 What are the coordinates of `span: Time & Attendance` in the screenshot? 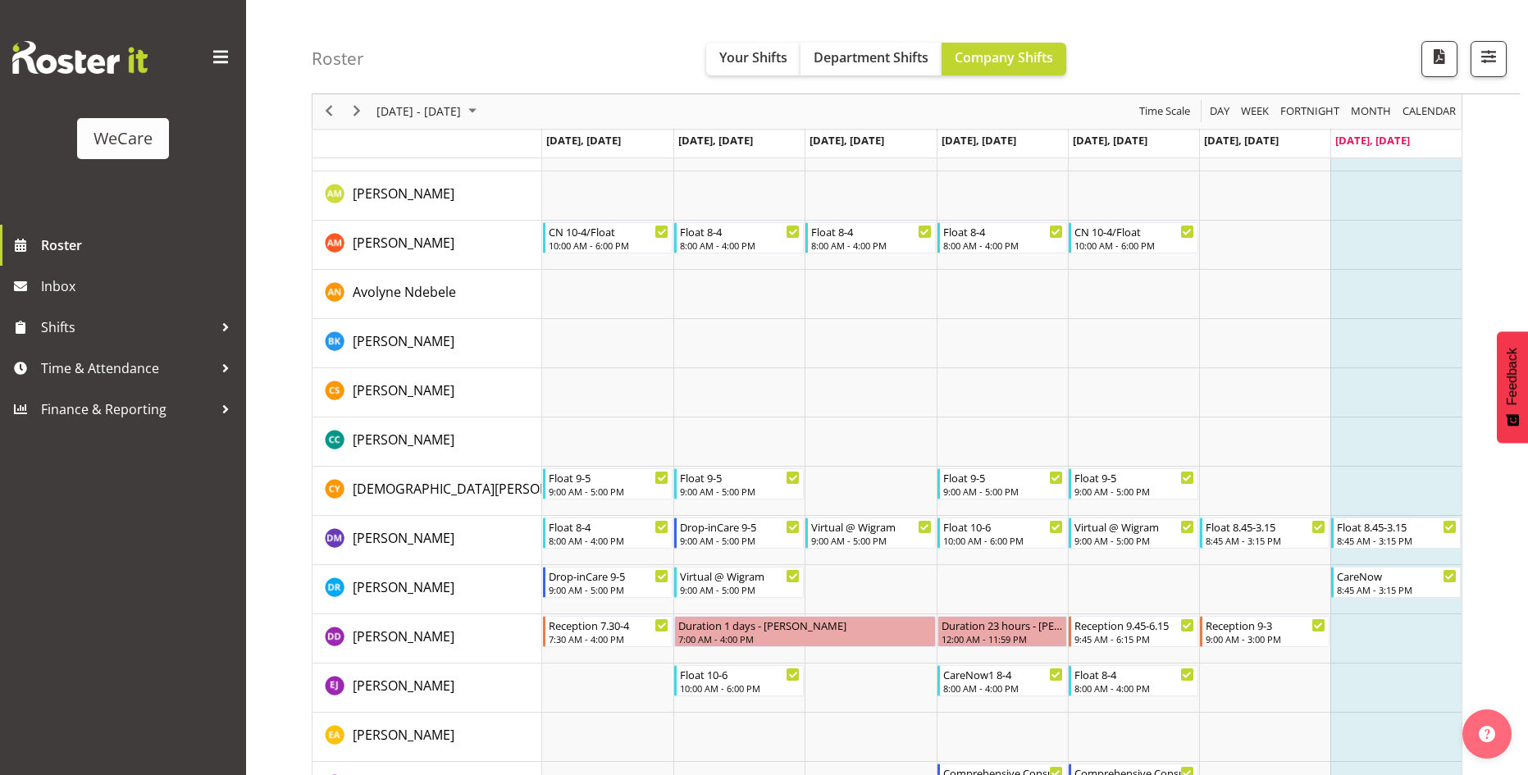 It's located at (127, 368).